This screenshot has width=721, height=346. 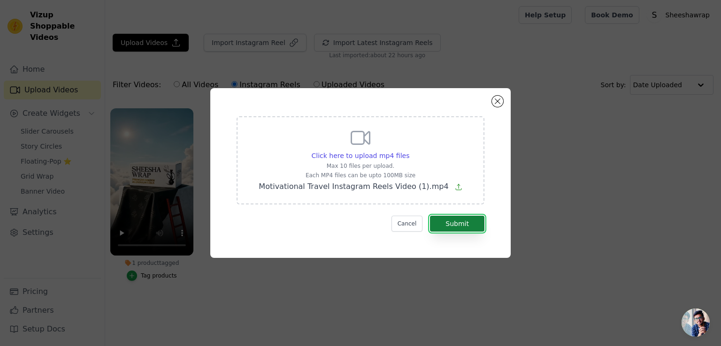 What do you see at coordinates (407, 224) in the screenshot?
I see `button: Cancel` at bounding box center [407, 224].